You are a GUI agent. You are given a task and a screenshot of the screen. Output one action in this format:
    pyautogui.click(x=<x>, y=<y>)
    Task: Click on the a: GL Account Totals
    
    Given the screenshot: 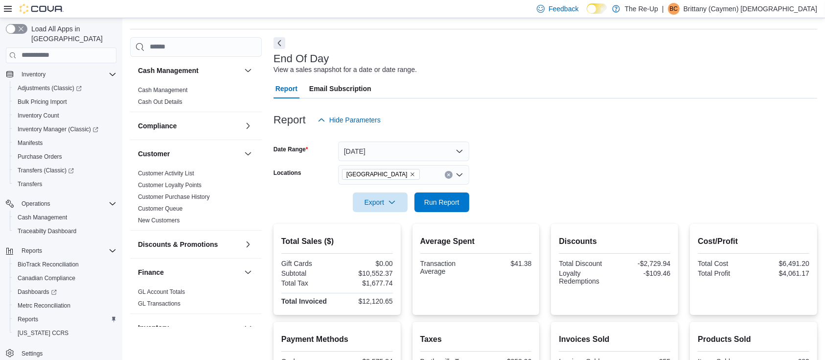 What is the action you would take?
    pyautogui.click(x=161, y=292)
    